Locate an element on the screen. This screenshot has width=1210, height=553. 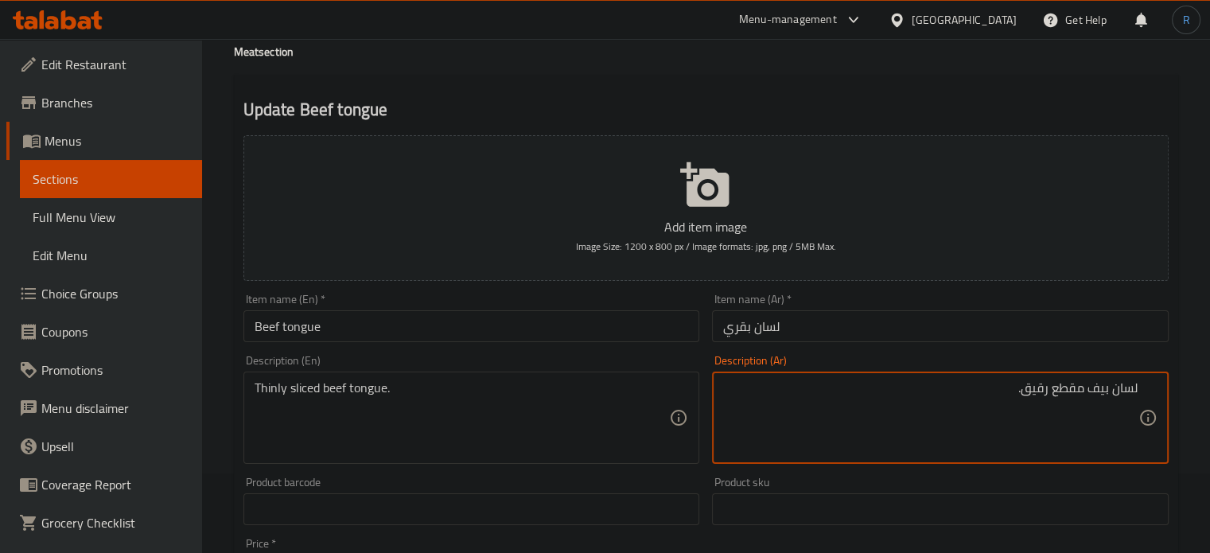
span: Grocery Checklist is located at coordinates (115, 523).